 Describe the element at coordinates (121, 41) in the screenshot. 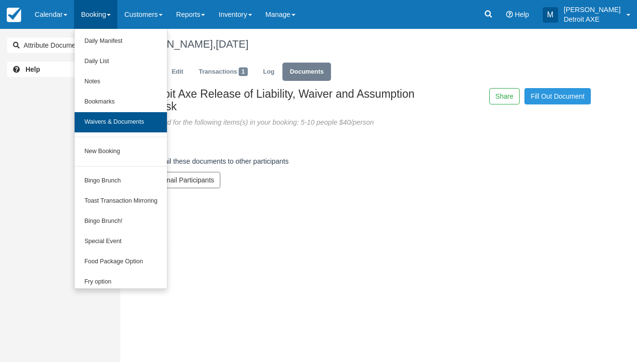

I see `a: Daily Manifest` at that location.